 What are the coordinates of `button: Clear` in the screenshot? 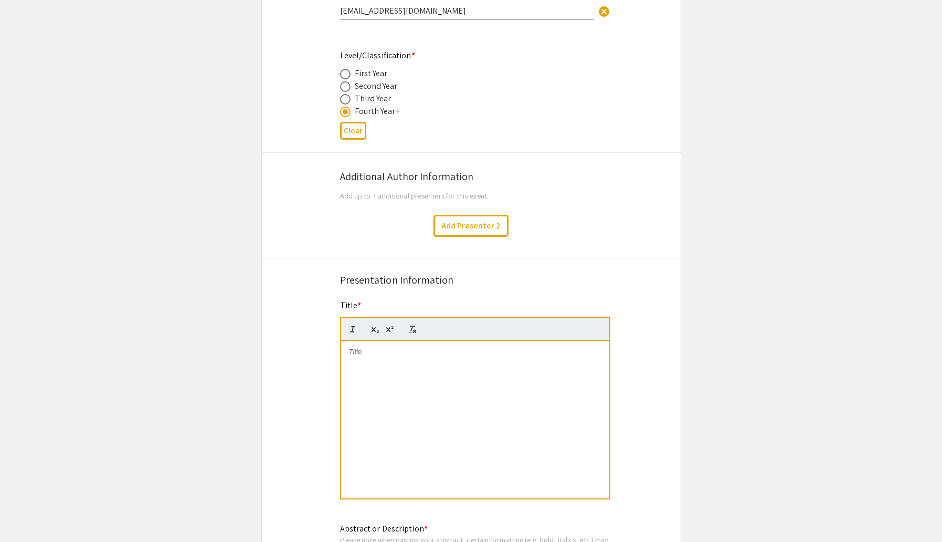 It's located at (353, 130).